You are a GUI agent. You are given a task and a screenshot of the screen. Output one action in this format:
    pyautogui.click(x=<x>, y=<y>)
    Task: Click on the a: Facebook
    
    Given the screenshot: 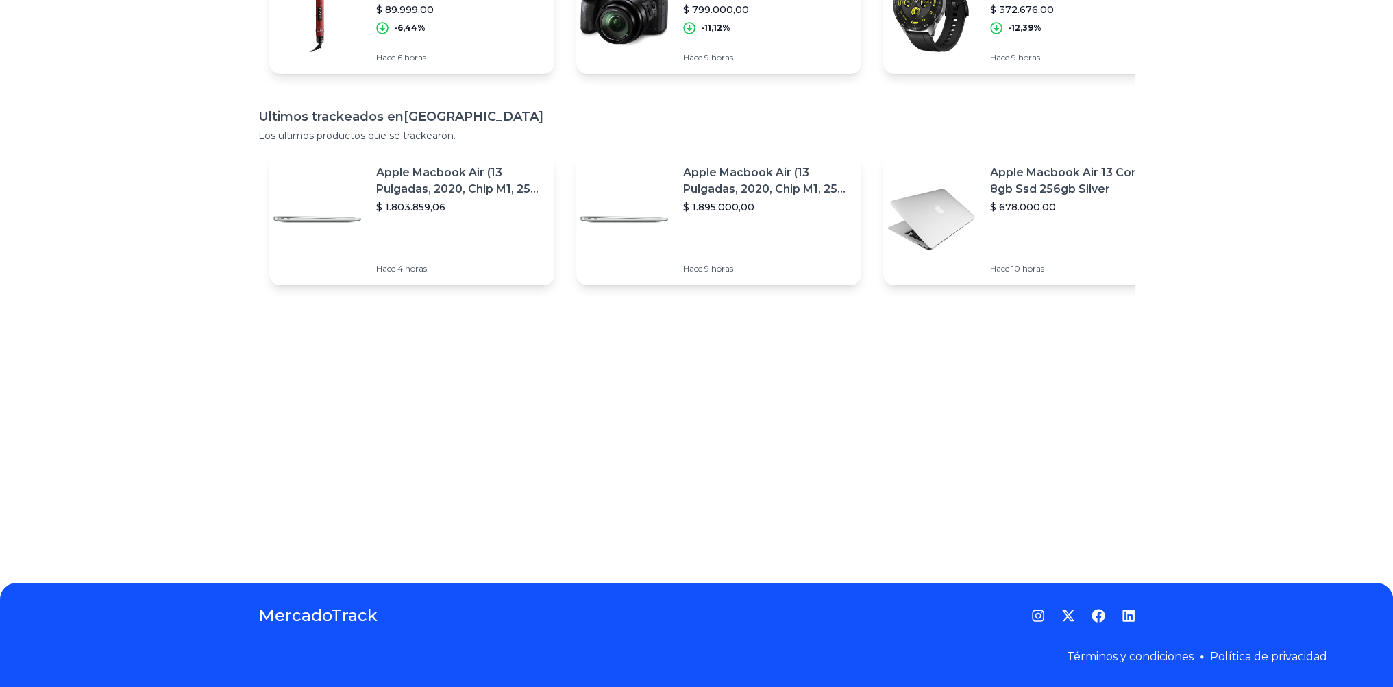 What is the action you would take?
    pyautogui.click(x=1099, y=615)
    